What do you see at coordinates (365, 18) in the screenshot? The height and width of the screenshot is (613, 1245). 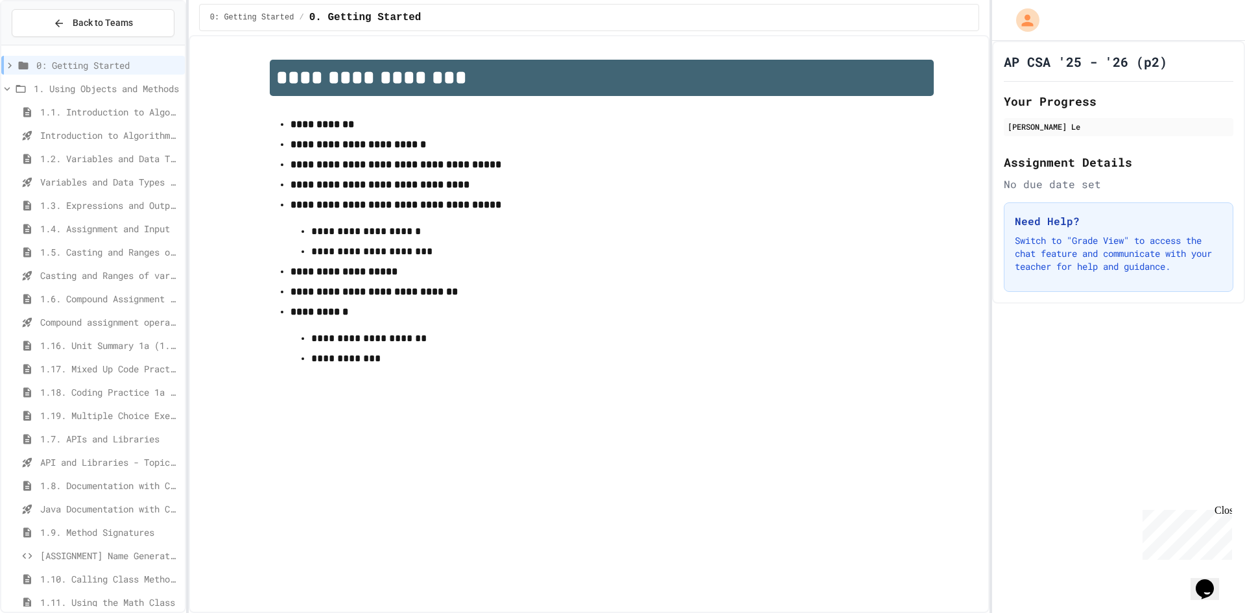 I see `span: 0. Getting Started` at bounding box center [365, 18].